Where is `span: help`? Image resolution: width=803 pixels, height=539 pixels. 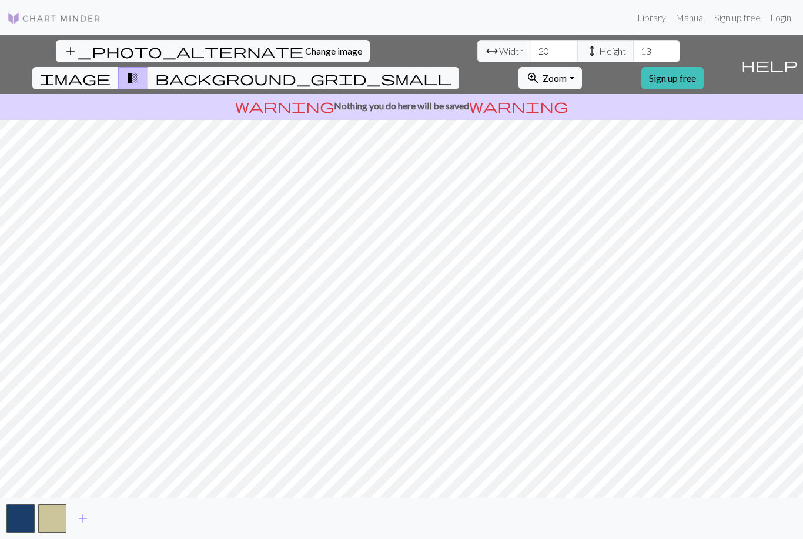 span: help is located at coordinates (769, 65).